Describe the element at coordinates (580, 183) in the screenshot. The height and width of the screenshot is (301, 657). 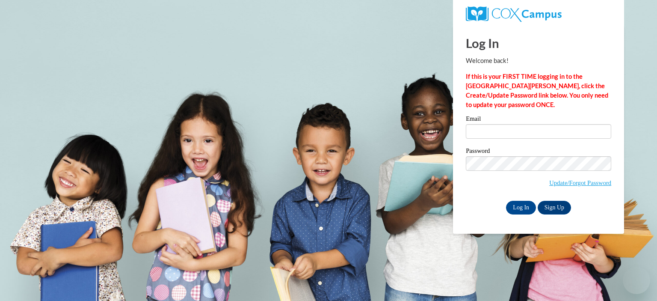
I see `a: Update/Forgot Password` at that location.